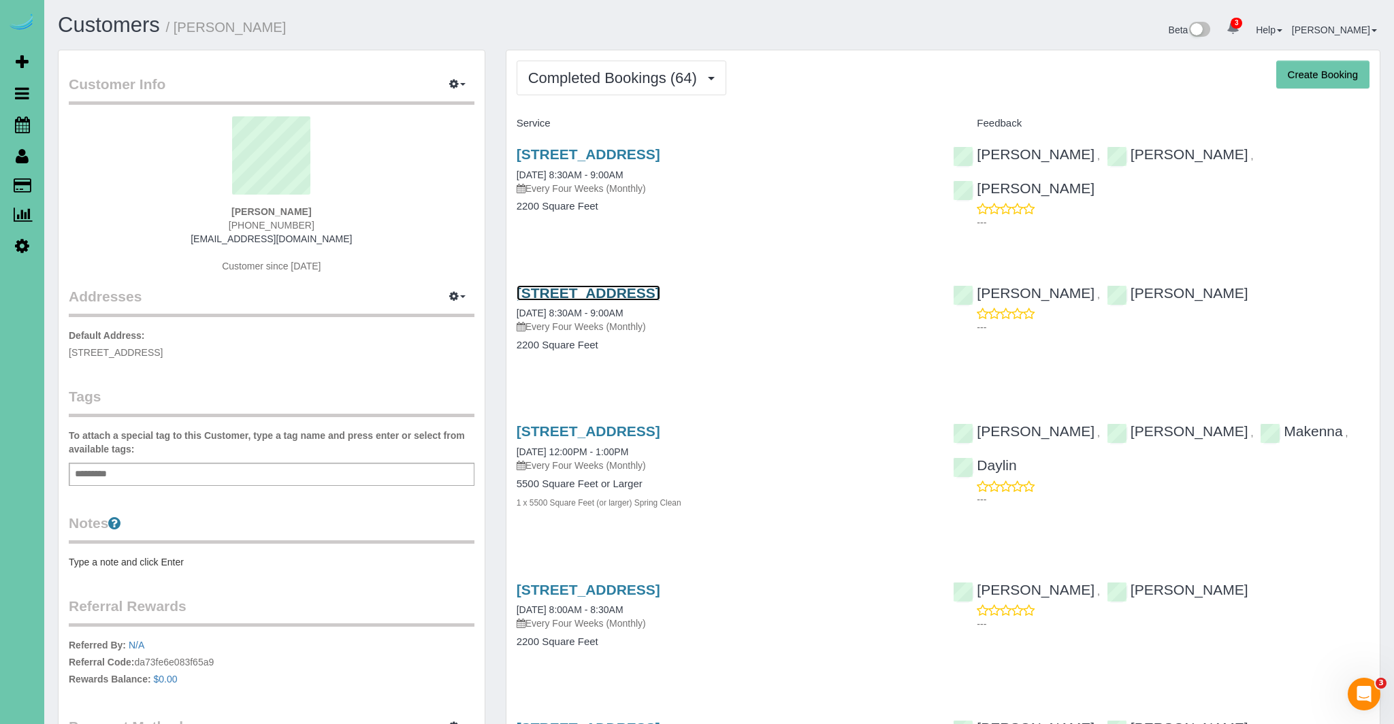  What do you see at coordinates (272, 663) in the screenshot?
I see `p: da73fe6e083f65a9` at bounding box center [272, 663].